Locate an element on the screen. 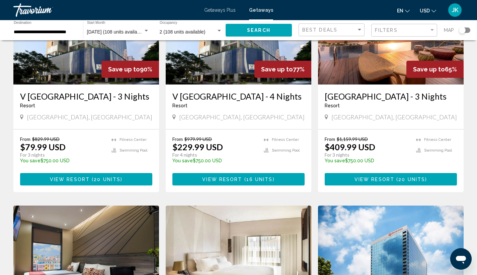  span: Getaways is located at coordinates (261, 10).